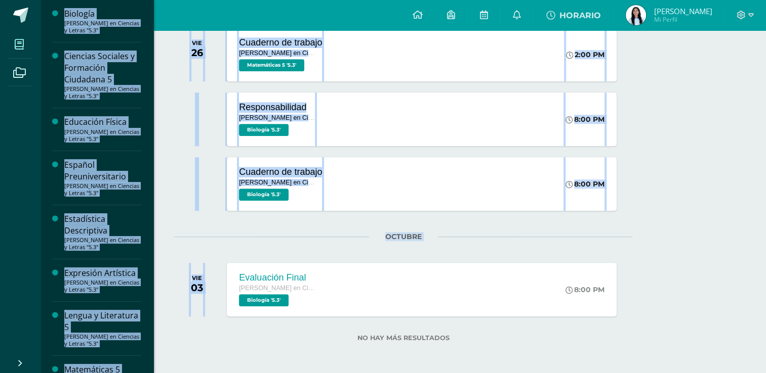  Describe the element at coordinates (103, 225) in the screenshot. I see `div: Estadística Descriptiva` at that location.